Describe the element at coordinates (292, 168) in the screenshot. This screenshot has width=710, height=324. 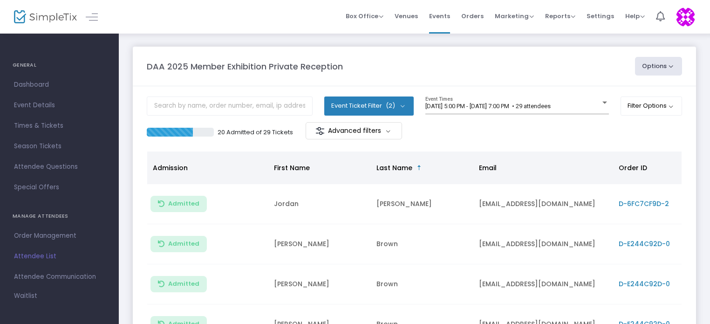
I see `span: First Name` at that location.